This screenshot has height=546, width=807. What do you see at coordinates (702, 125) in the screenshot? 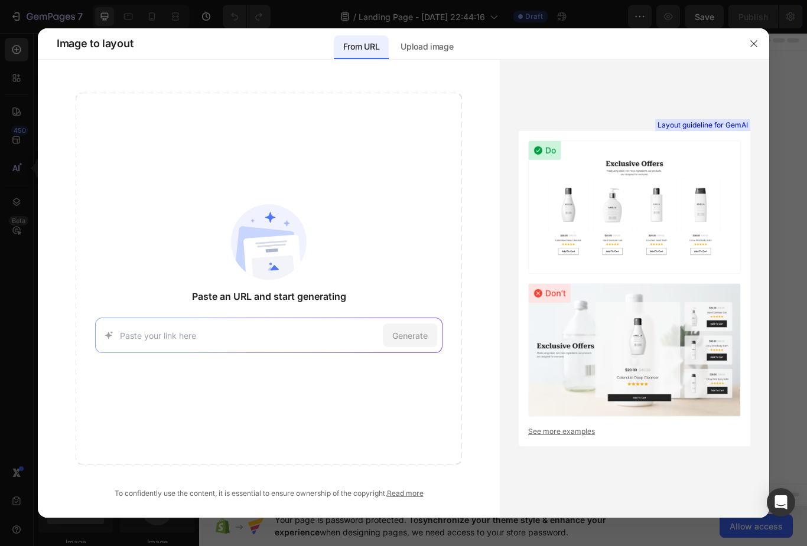
I see `span: Layout guideline for GemAI` at bounding box center [702, 125].